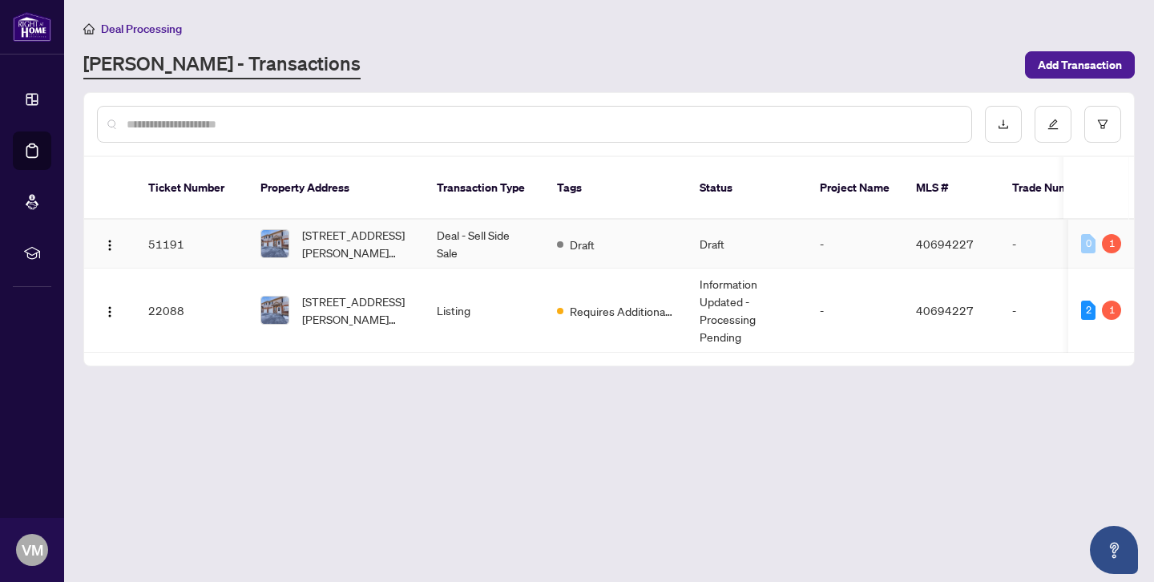 The height and width of the screenshot is (582, 1154). Describe the element at coordinates (582, 244) in the screenshot. I see `span: Draft` at that location.